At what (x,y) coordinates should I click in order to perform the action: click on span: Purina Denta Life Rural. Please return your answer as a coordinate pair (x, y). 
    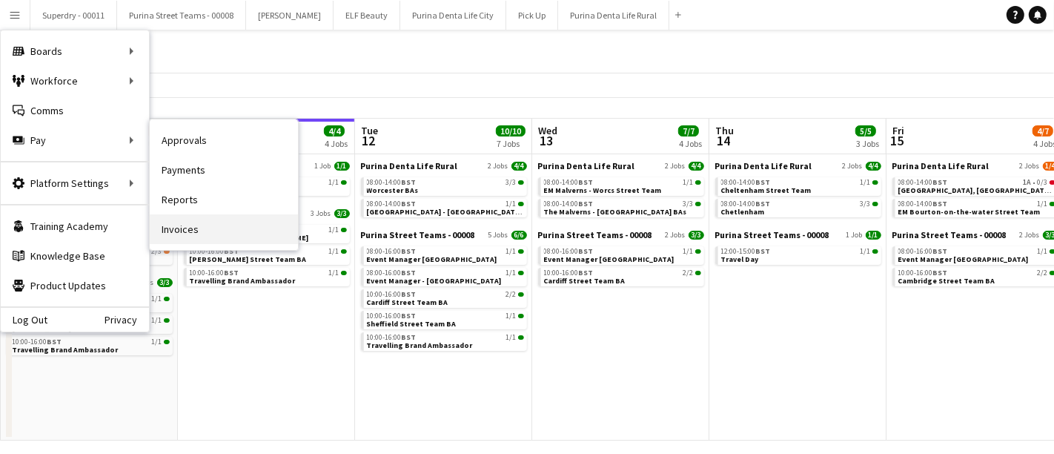
    Looking at the image, I should click on (941, 165).